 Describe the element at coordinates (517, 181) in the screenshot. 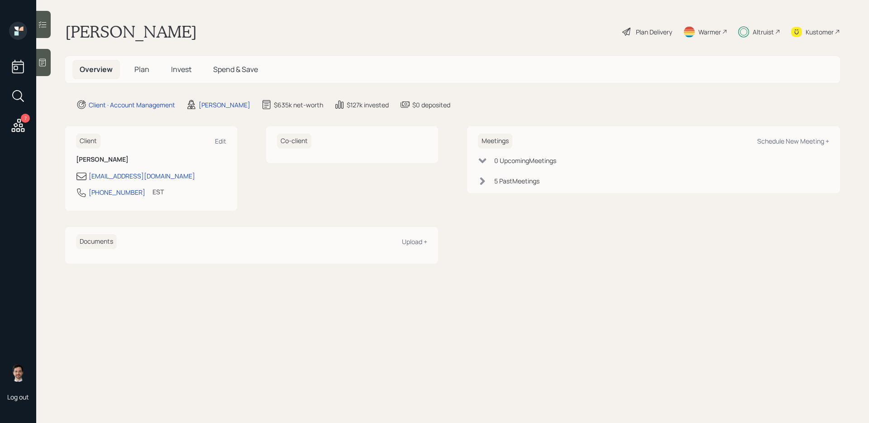

I see `div: 5 Past Meeting s` at that location.